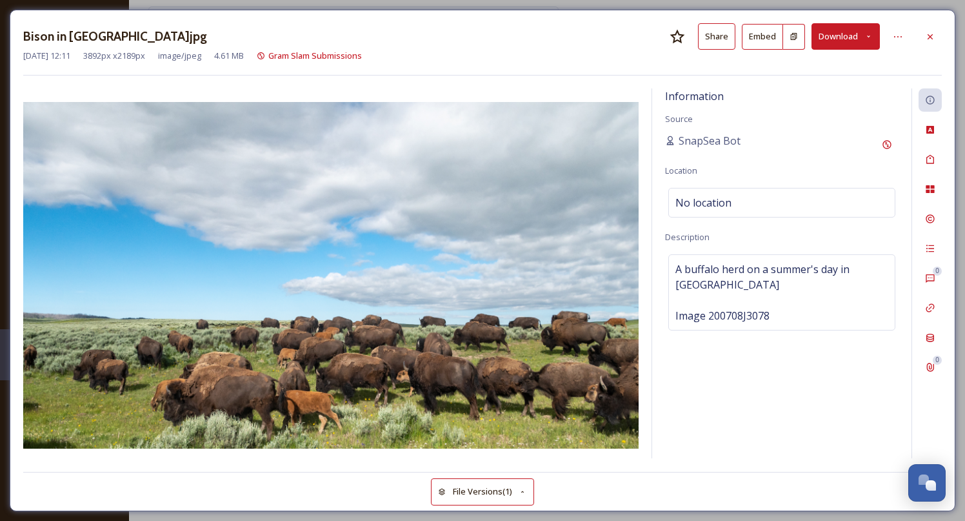 The height and width of the screenshot is (521, 965). What do you see at coordinates (710, 141) in the screenshot?
I see `span: SnapSea Bot` at bounding box center [710, 141].